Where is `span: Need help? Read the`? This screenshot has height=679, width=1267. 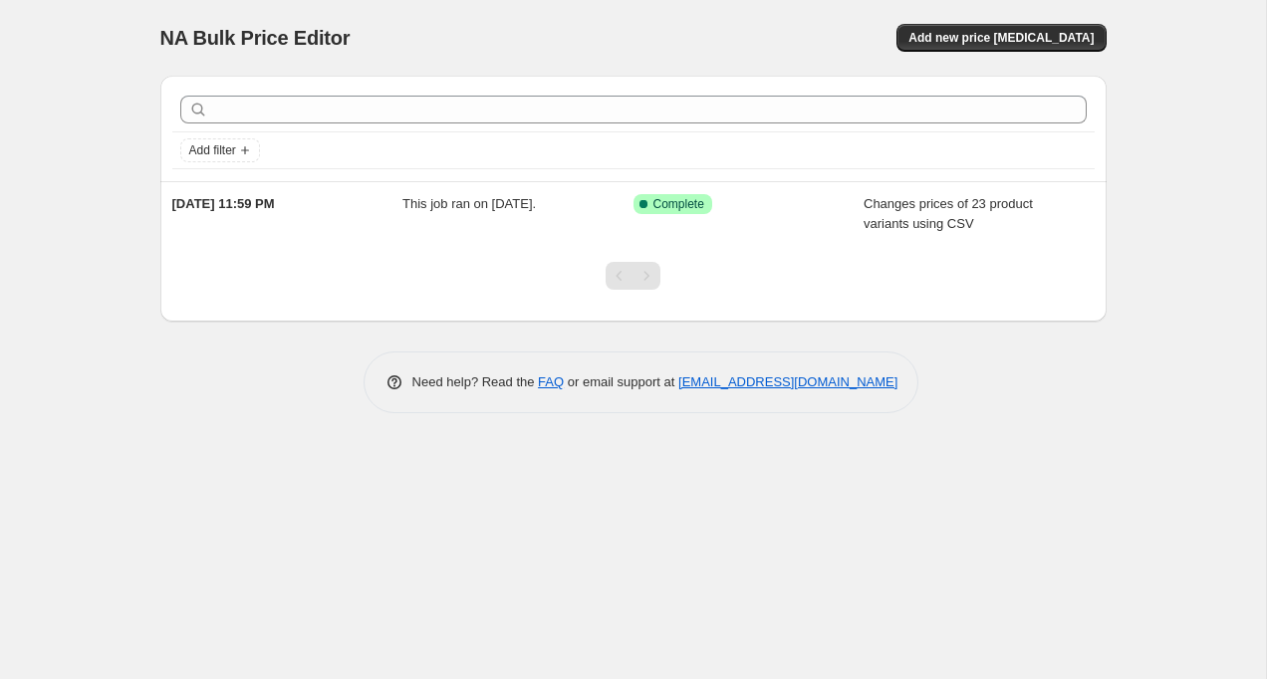
span: Need help? Read the is located at coordinates (475, 382).